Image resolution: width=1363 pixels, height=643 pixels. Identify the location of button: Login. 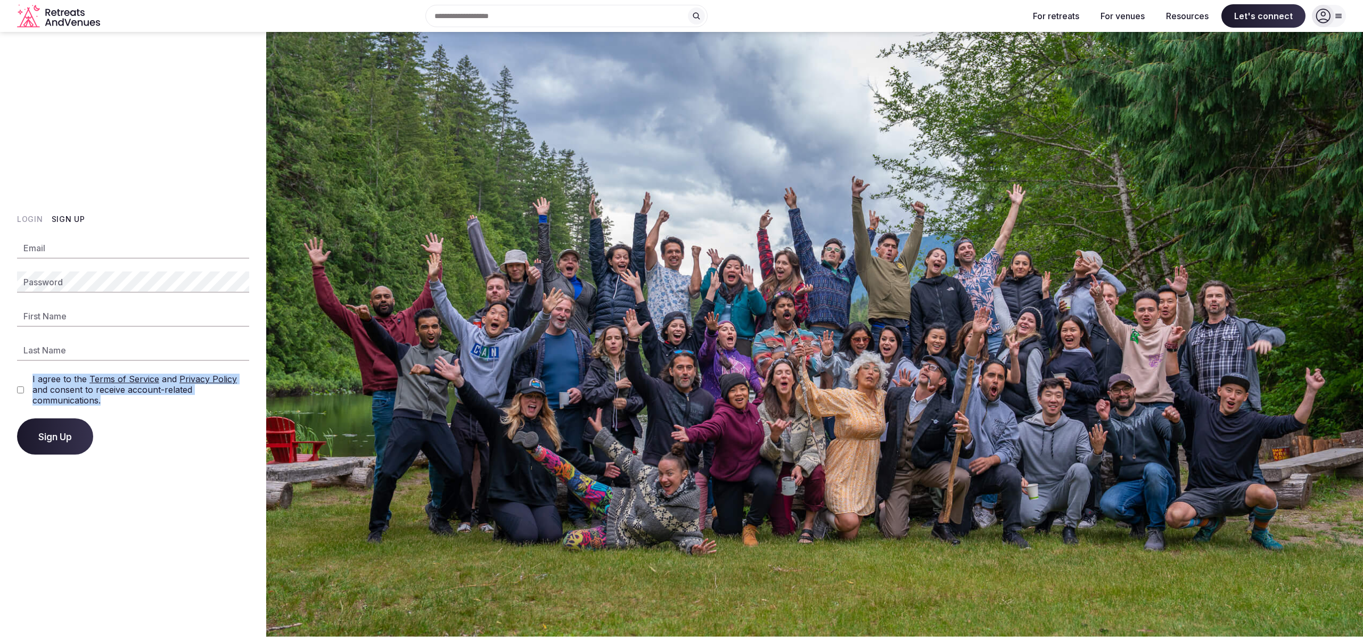
(30, 219).